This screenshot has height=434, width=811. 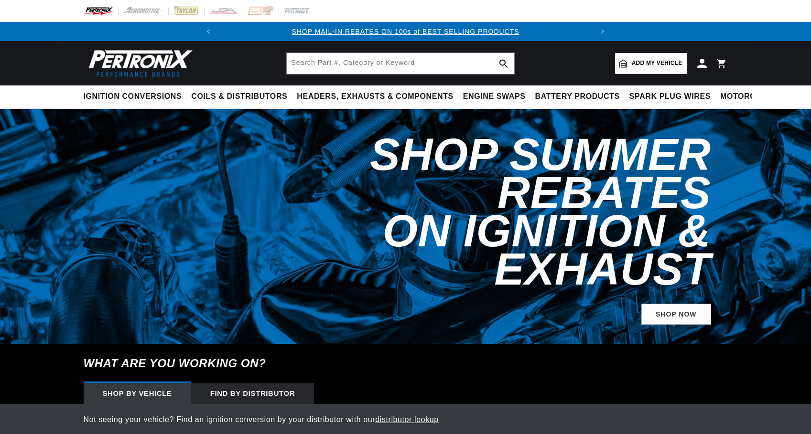 What do you see at coordinates (504, 64) in the screenshot?
I see `button: search button` at bounding box center [504, 64].